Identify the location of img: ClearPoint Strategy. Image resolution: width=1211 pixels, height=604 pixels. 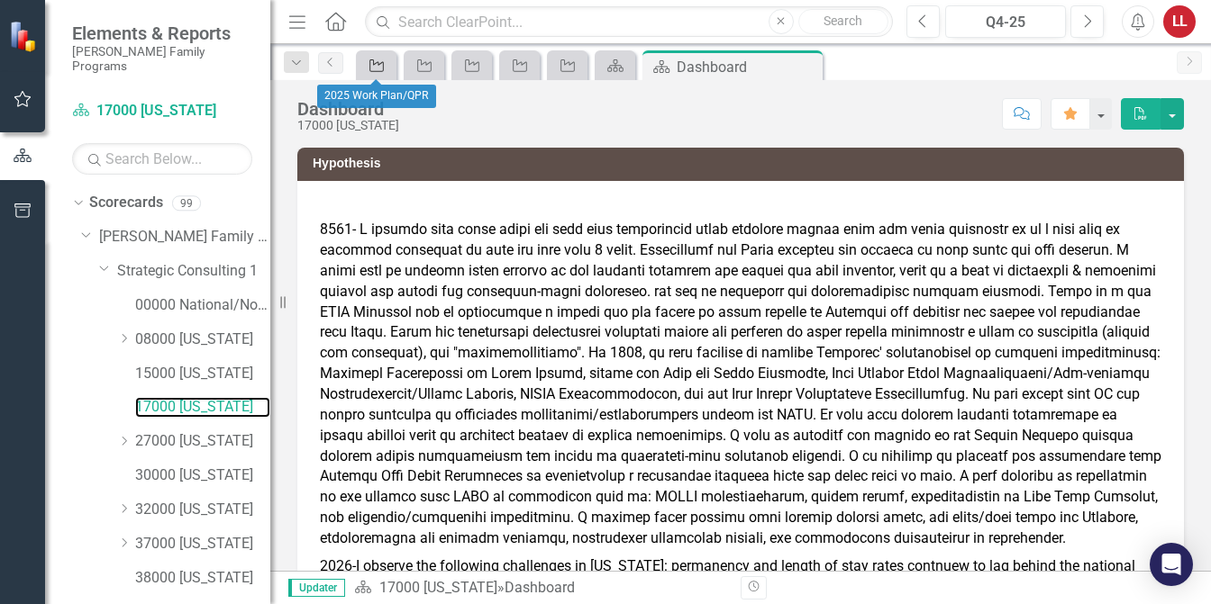
(24, 36).